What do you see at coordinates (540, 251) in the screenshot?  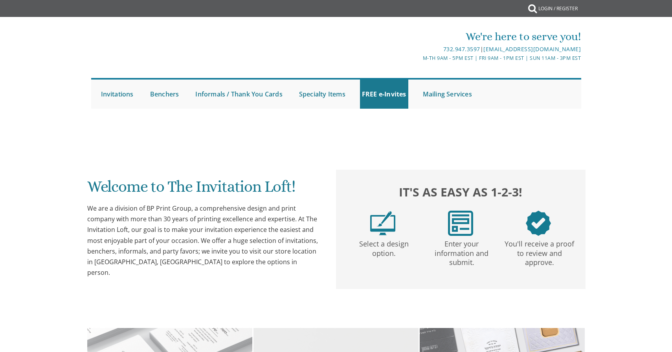 I see `p: You'll receive a proof to review and approve.` at bounding box center [540, 251].